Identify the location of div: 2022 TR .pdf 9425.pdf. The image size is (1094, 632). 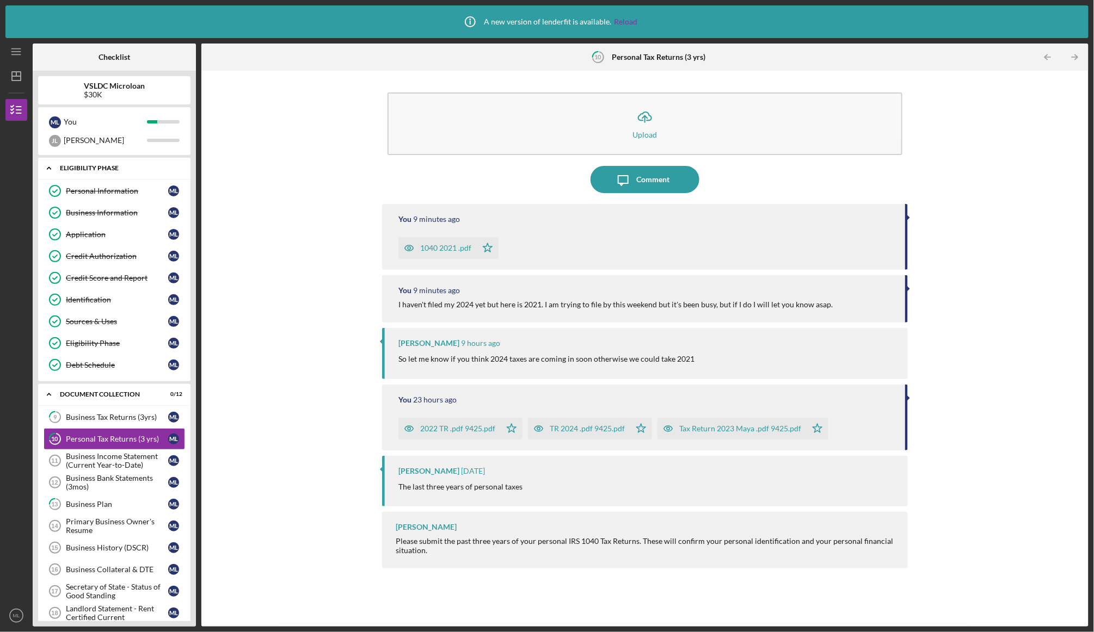
(458, 429).